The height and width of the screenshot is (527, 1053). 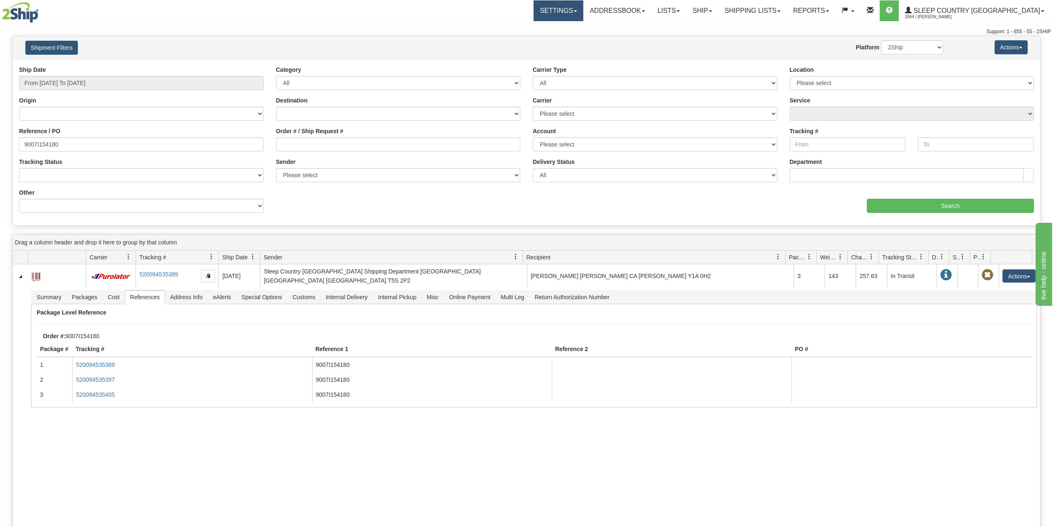 What do you see at coordinates (54, 349) in the screenshot?
I see `th: Package #` at bounding box center [54, 349].